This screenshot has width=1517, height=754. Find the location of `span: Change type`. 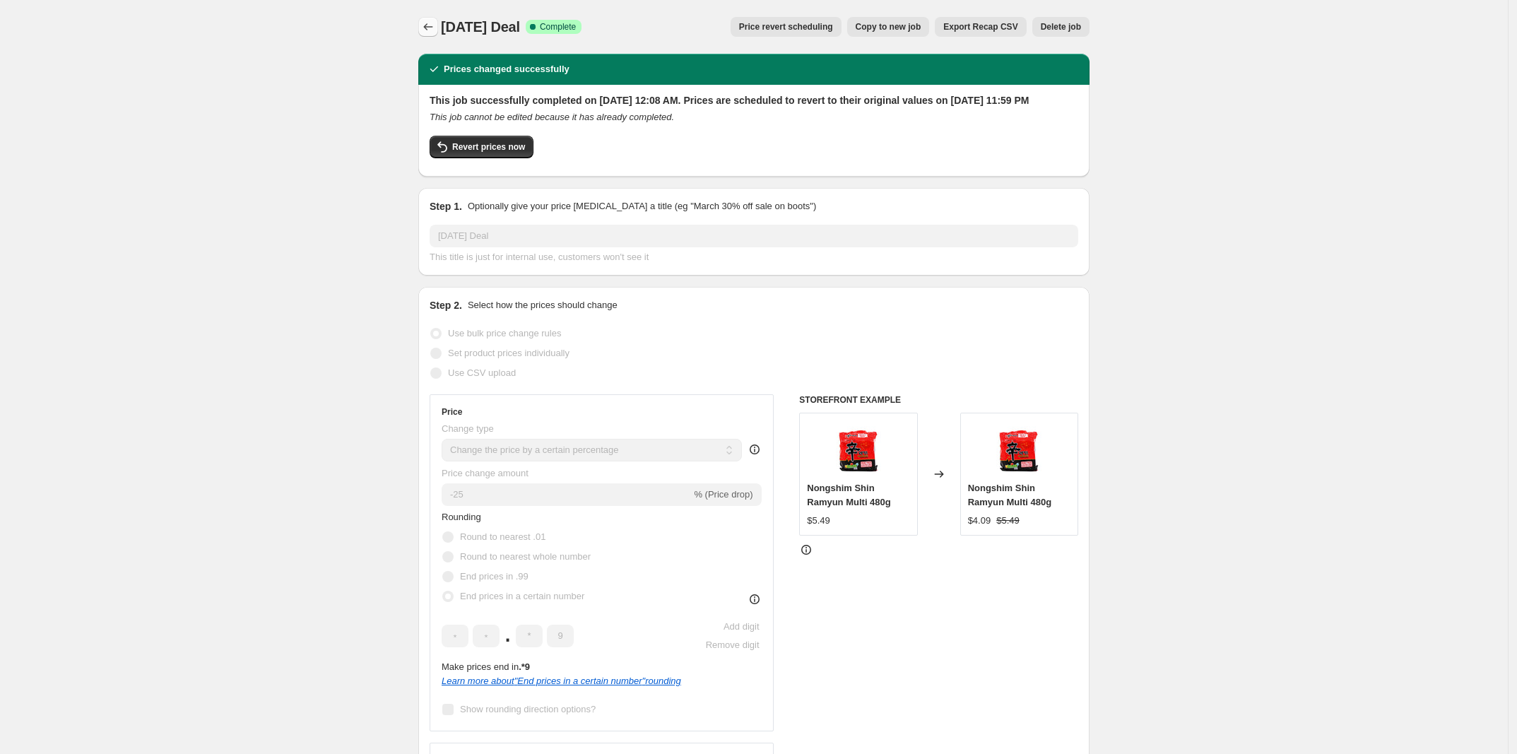

span: Change type is located at coordinates (468, 428).